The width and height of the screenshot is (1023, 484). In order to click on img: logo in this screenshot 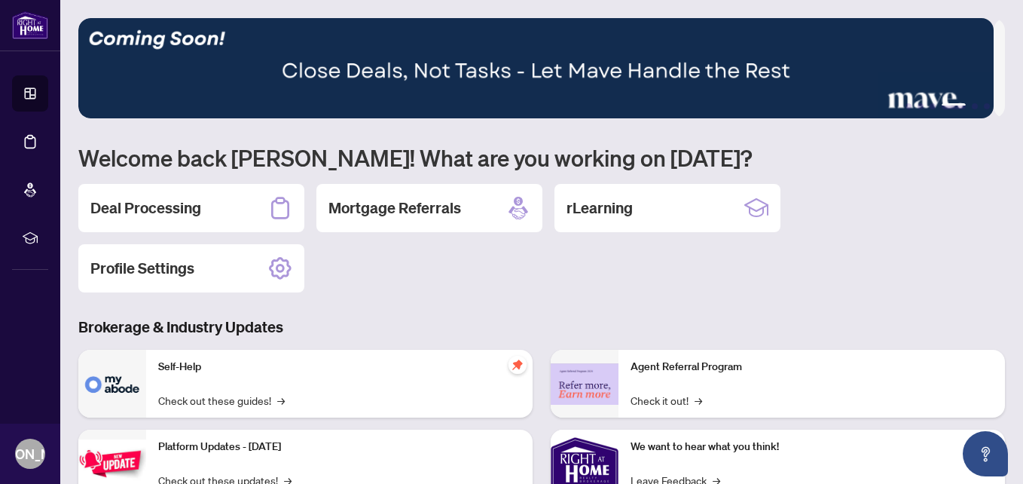, I will do `click(30, 25)`.